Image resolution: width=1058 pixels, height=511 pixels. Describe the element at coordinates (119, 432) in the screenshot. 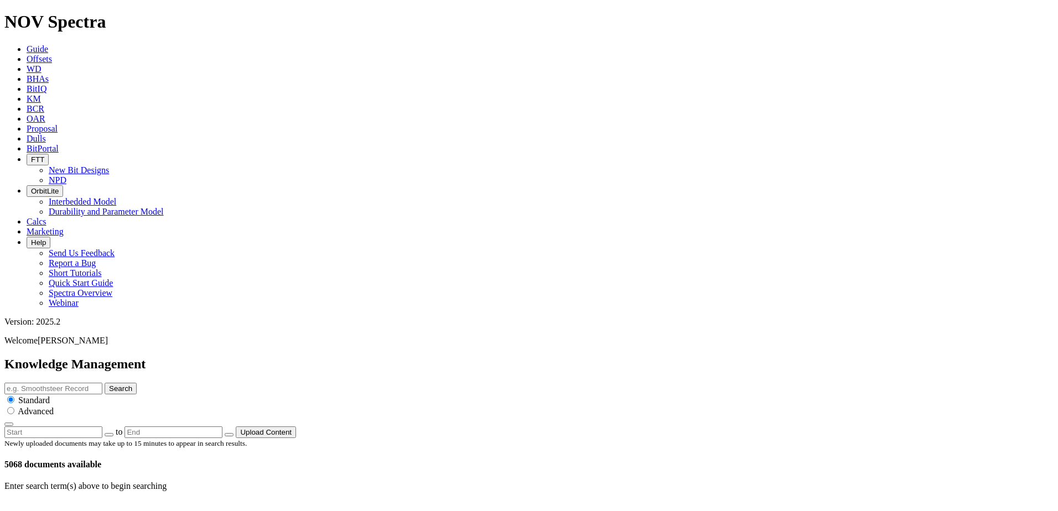

I see `span: to` at that location.